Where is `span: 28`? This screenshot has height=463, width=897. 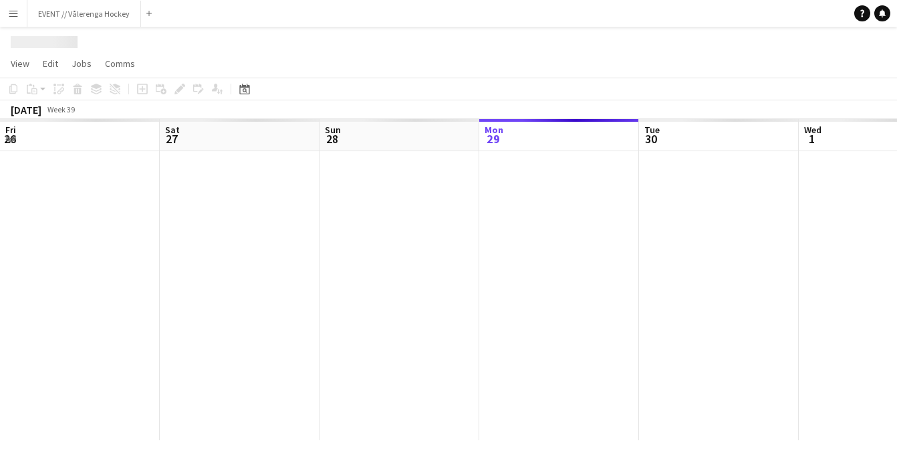
span: 28 is located at coordinates (332, 138).